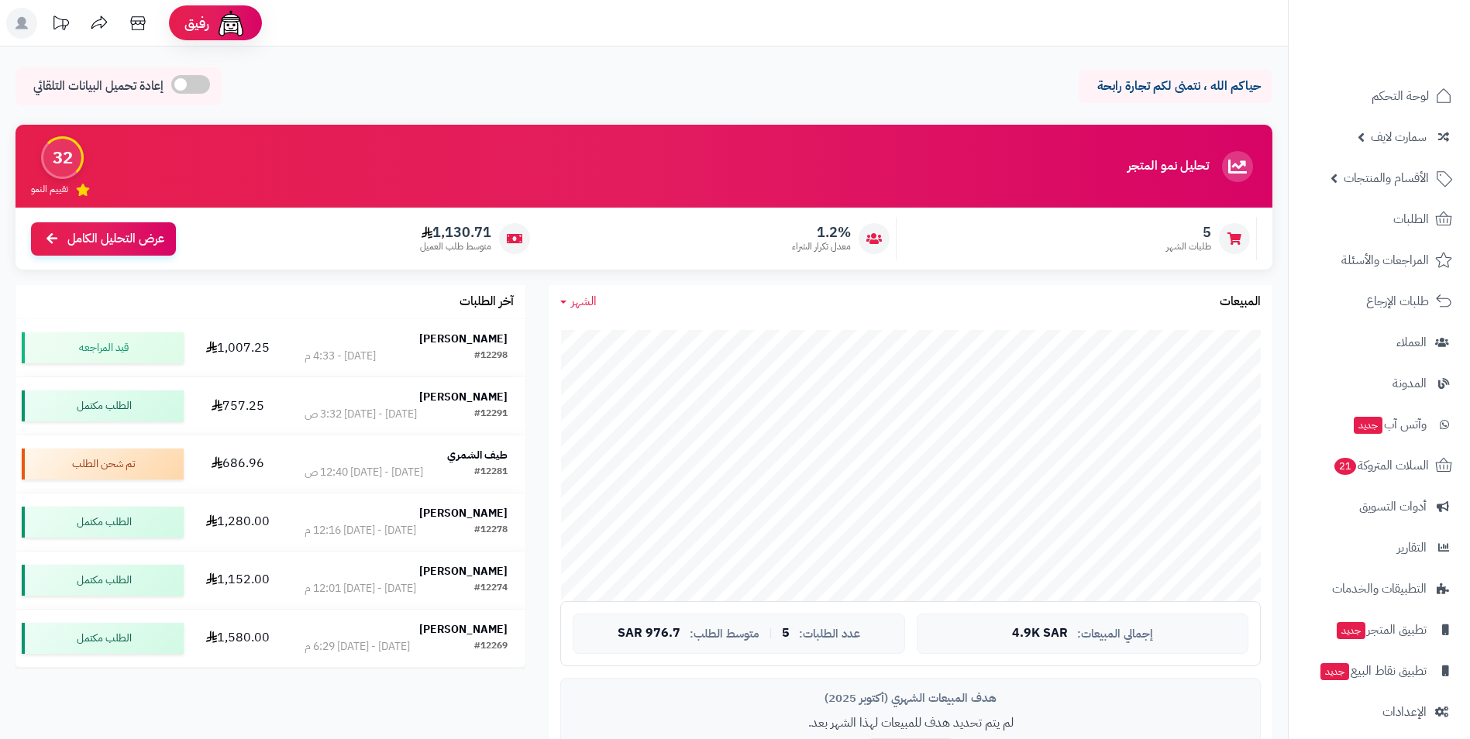 The width and height of the screenshot is (1470, 739). Describe the element at coordinates (1386, 178) in the screenshot. I see `span: الأقسام والمنتجات` at that location.